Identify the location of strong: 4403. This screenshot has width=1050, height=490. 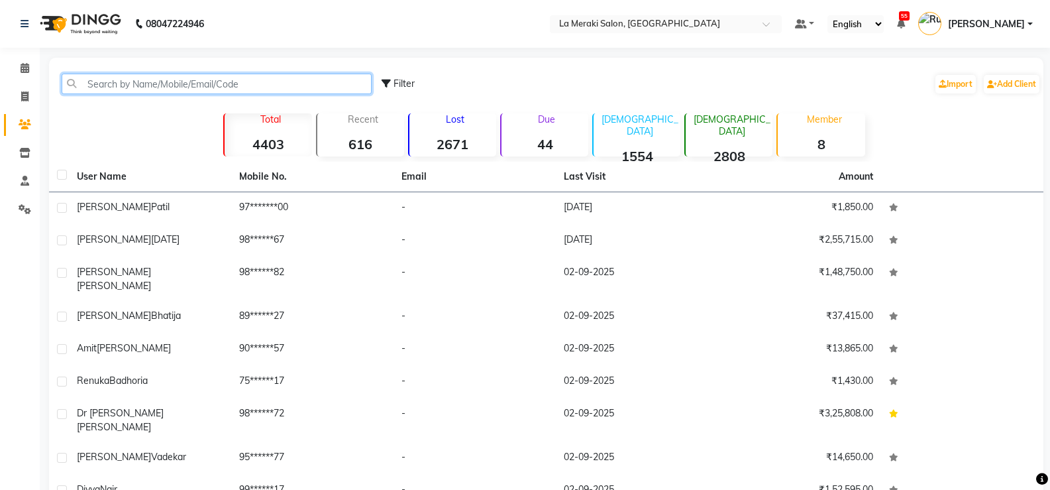
(268, 144).